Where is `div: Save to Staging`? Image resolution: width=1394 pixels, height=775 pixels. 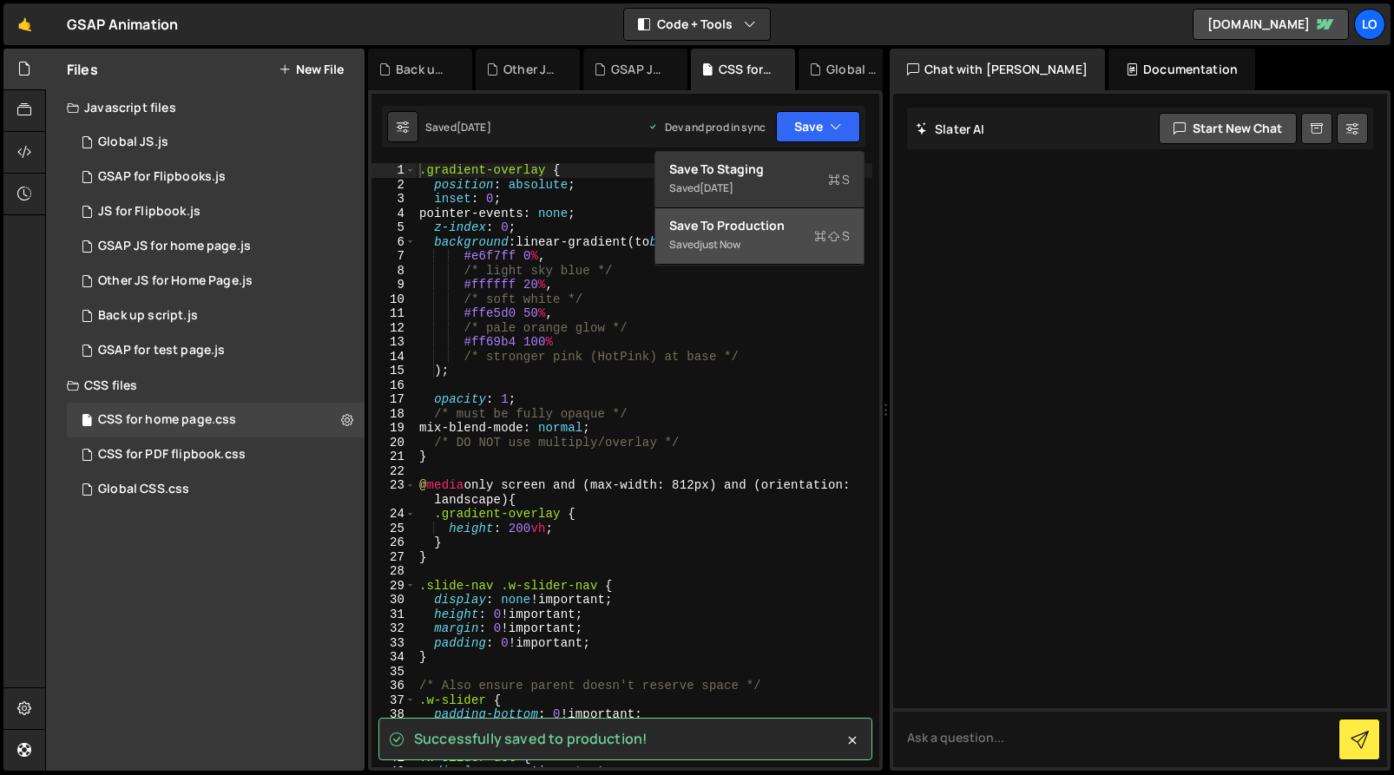 div: Save to Staging is located at coordinates (760, 169).